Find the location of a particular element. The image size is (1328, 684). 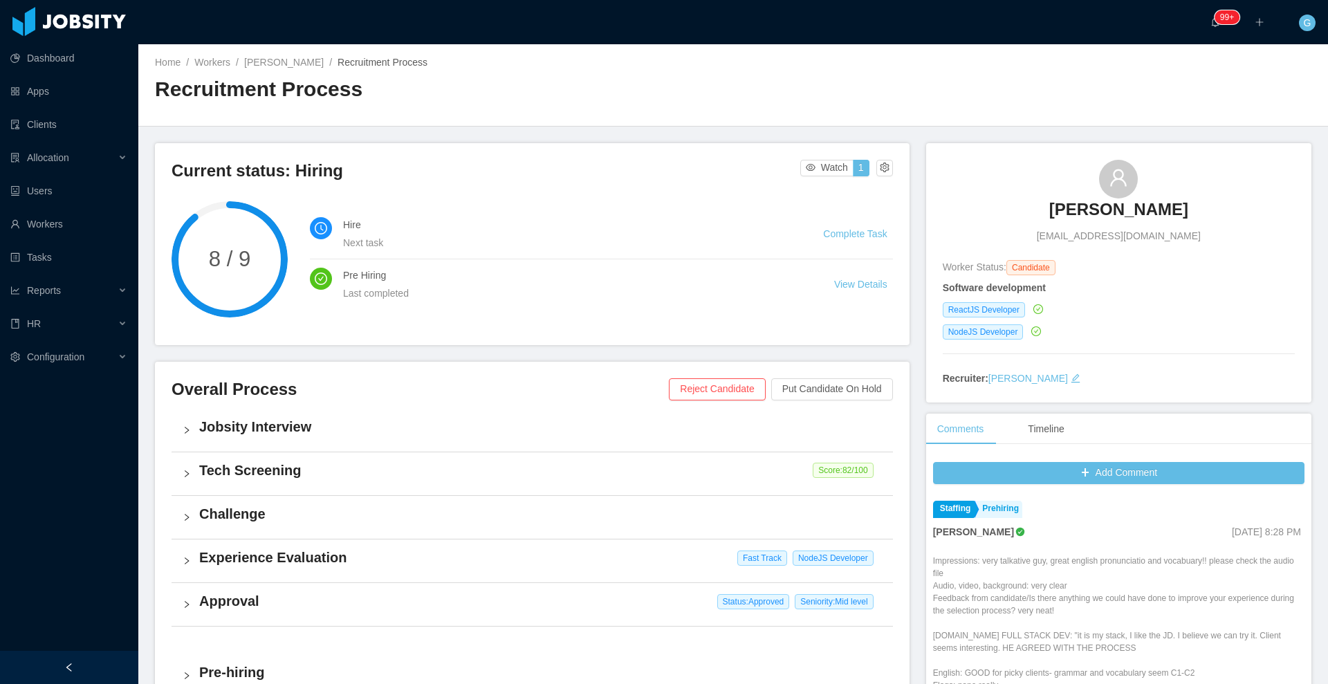

h4: Challenge is located at coordinates (540, 514).